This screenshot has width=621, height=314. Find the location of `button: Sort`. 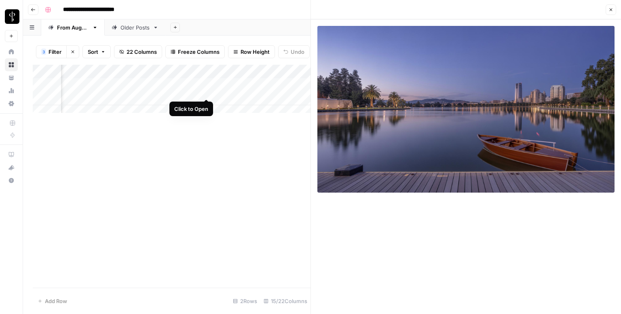

button: Sort is located at coordinates (97, 52).